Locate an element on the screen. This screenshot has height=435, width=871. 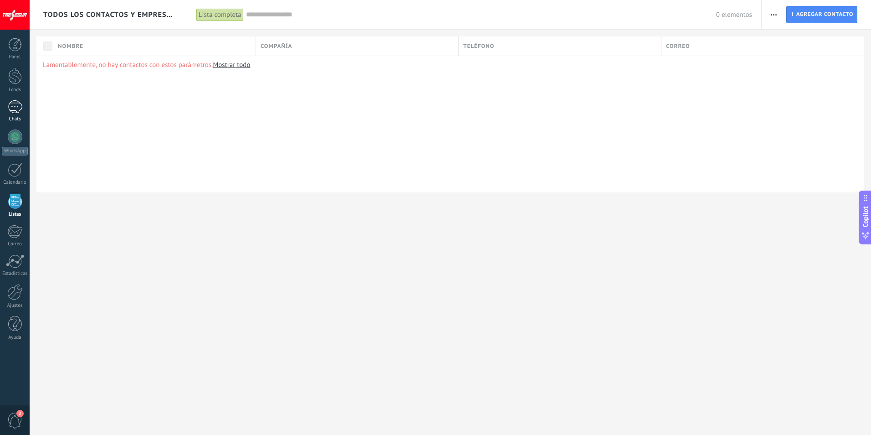
div: Leads is located at coordinates (15, 90).